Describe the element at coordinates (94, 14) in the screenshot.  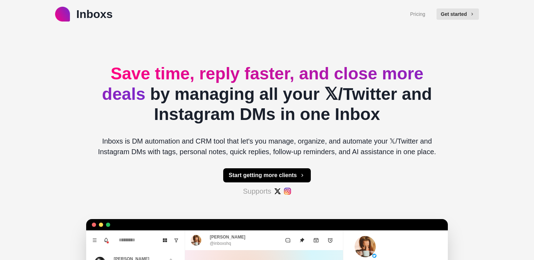
I see `p: Inboxs` at that location.